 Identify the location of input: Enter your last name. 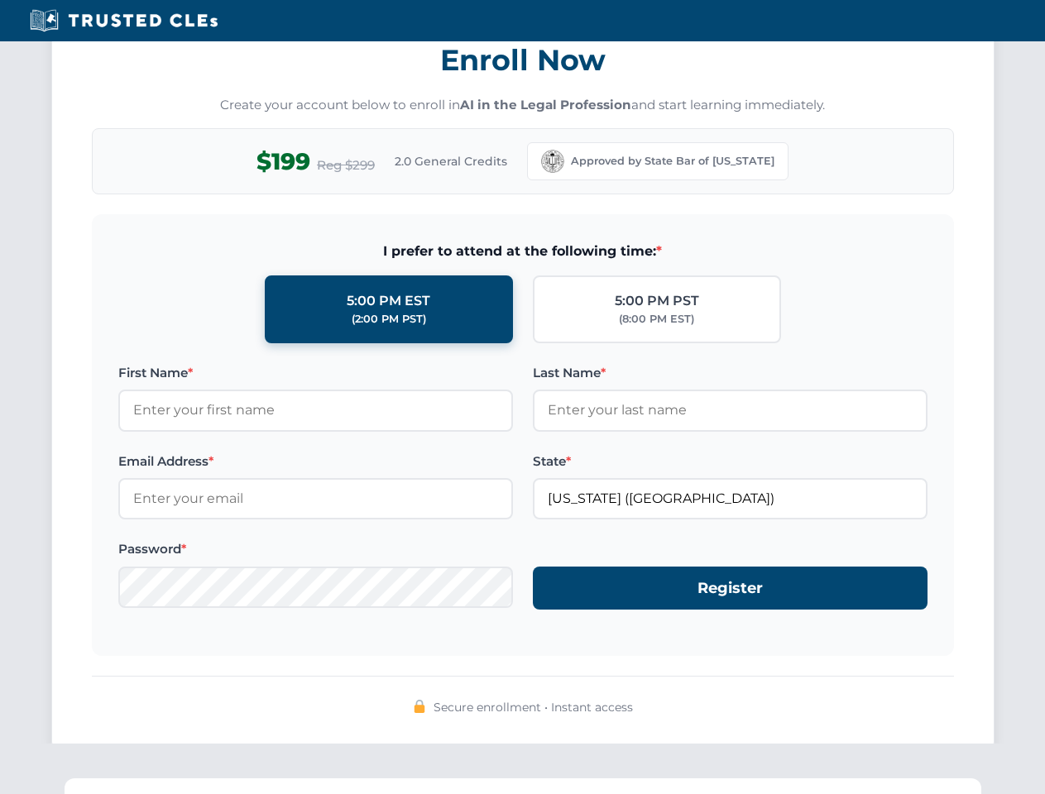
(730, 410).